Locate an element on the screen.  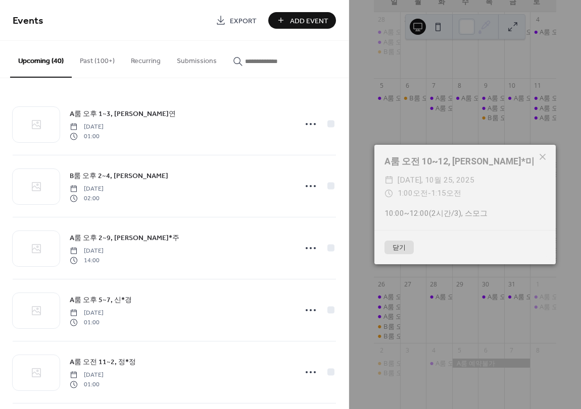
a: Add Event is located at coordinates (302, 20).